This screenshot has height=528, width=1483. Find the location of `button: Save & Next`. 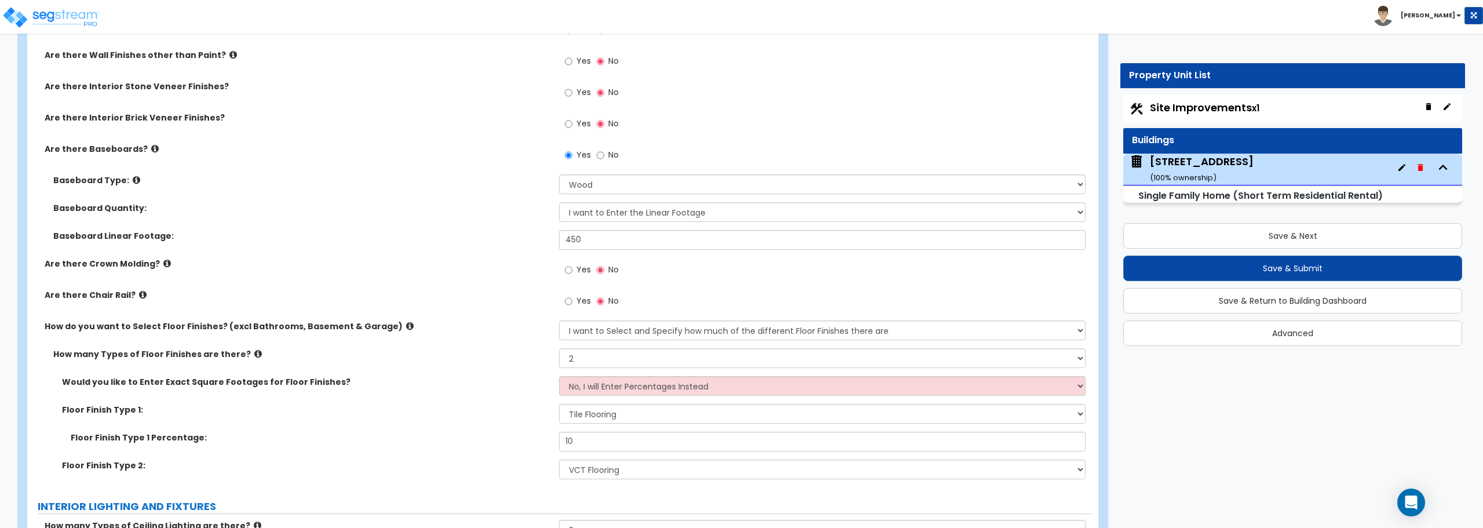

button: Save & Next is located at coordinates (1293, 236).